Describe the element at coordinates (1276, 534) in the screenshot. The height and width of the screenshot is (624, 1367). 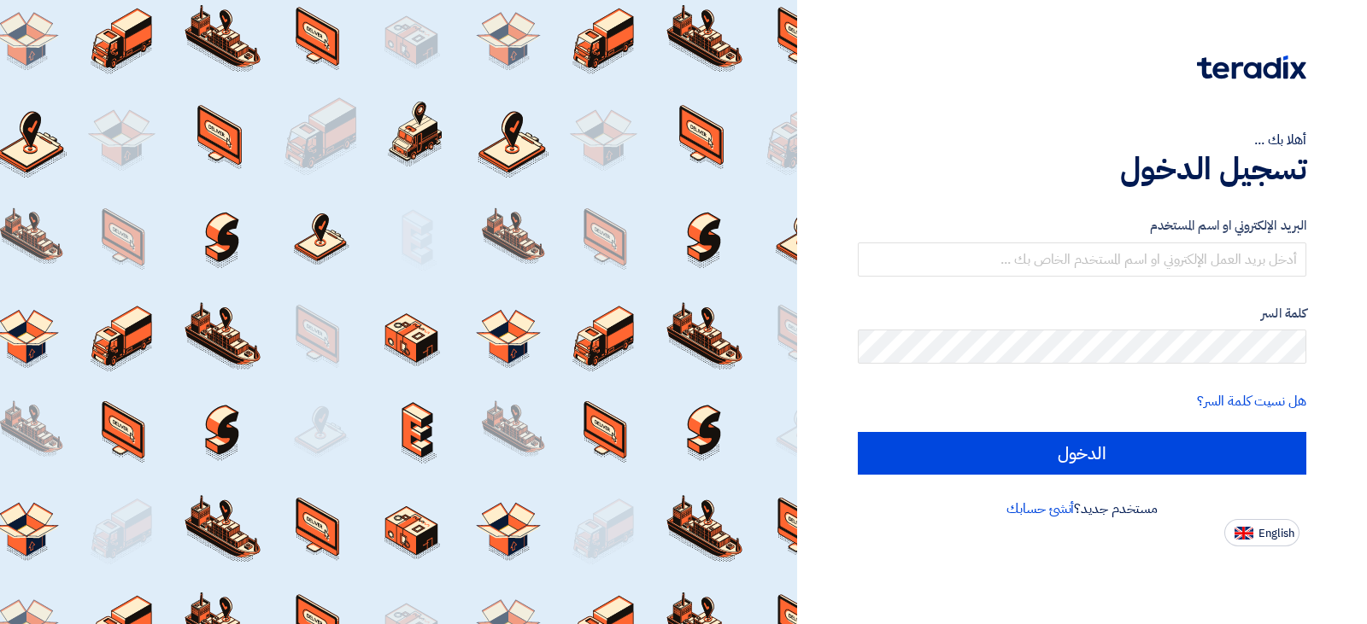
I see `span: English` at that location.